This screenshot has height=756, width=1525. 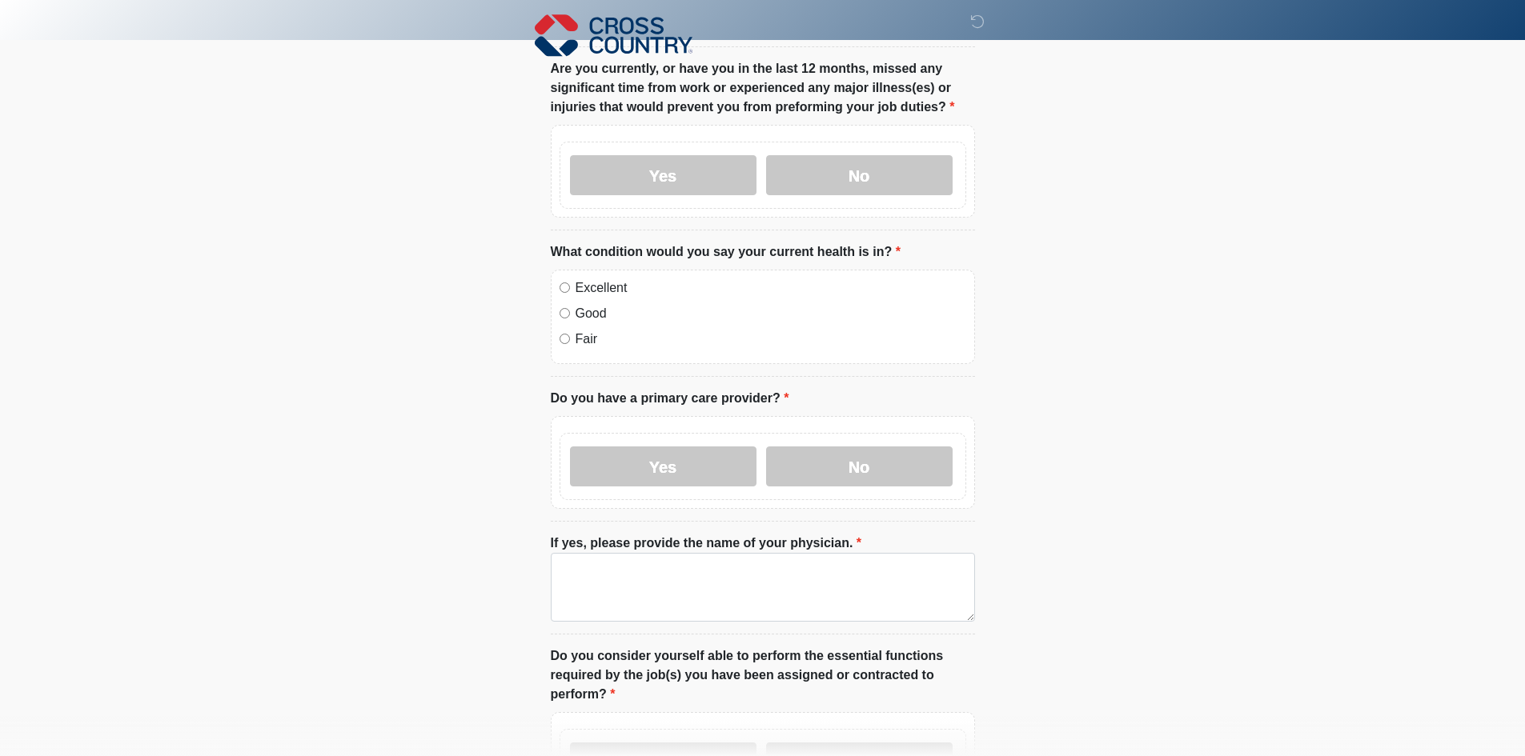 I want to click on label: Excellent, so click(x=771, y=288).